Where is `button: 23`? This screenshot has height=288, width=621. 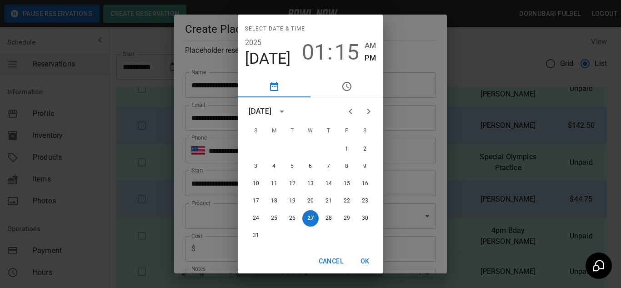
button: 23 is located at coordinates (365, 201).